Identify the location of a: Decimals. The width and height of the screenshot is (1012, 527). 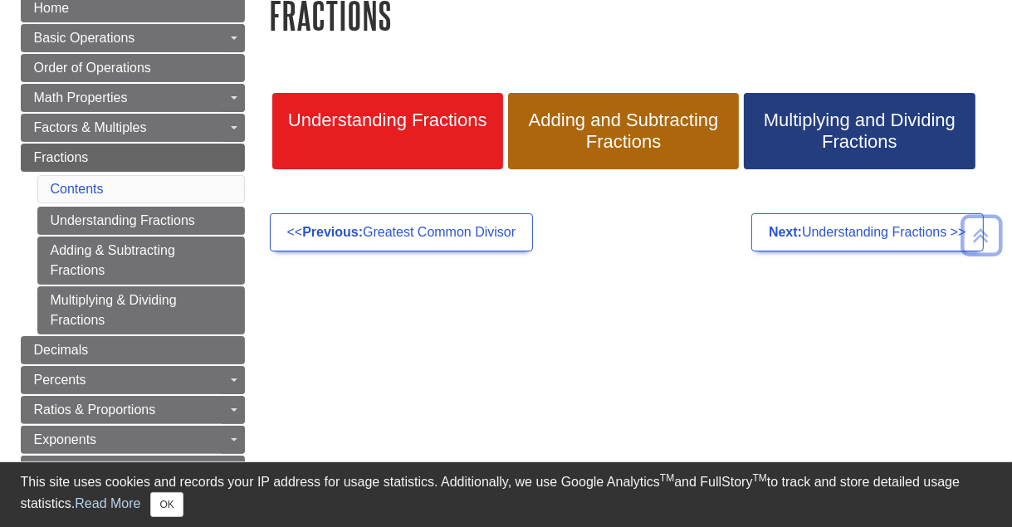
(133, 350).